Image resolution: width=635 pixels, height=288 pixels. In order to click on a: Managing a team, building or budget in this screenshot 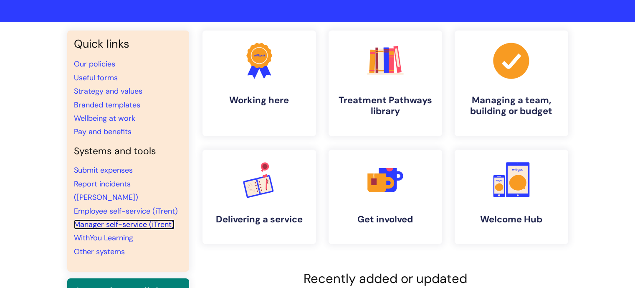, I will do `click(511, 83)`.